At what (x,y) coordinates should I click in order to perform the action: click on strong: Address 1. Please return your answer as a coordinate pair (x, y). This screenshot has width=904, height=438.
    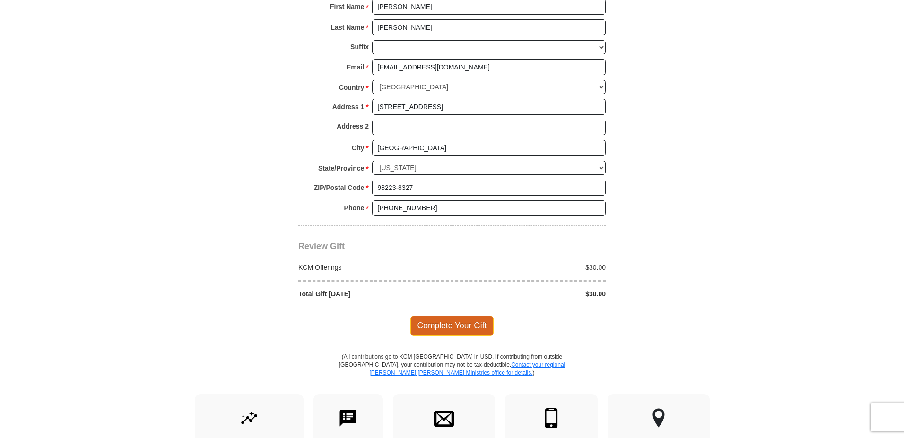
    Looking at the image, I should click on (349, 107).